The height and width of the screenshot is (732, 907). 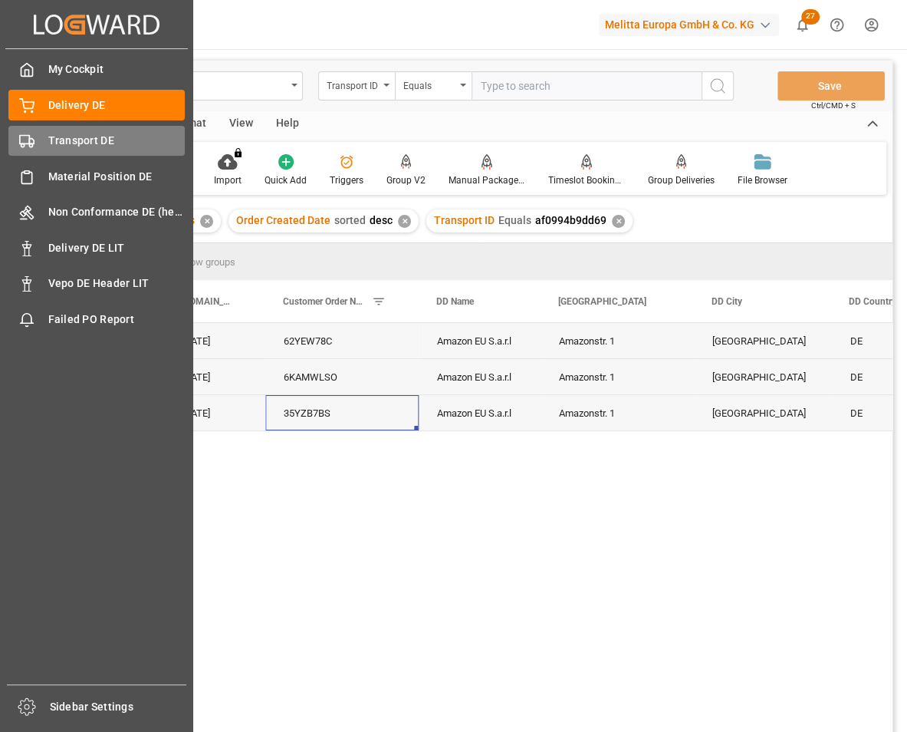 What do you see at coordinates (515, 220) in the screenshot?
I see `span: Equals` at bounding box center [515, 220].